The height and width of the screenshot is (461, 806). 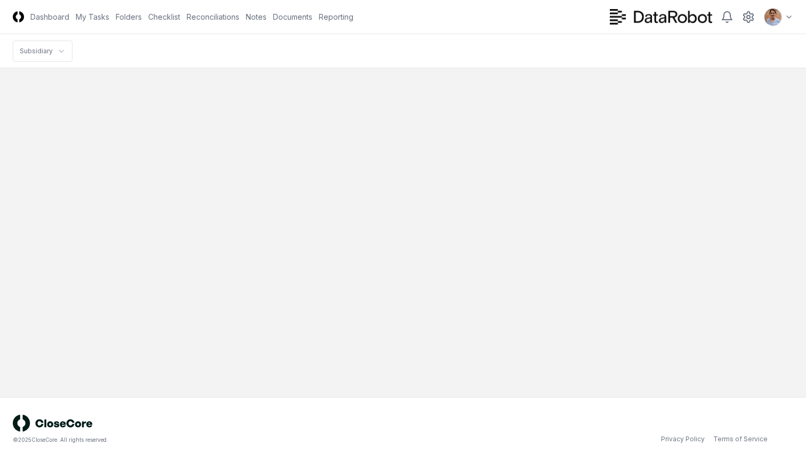 What do you see at coordinates (293, 17) in the screenshot?
I see `a: Documents` at bounding box center [293, 17].